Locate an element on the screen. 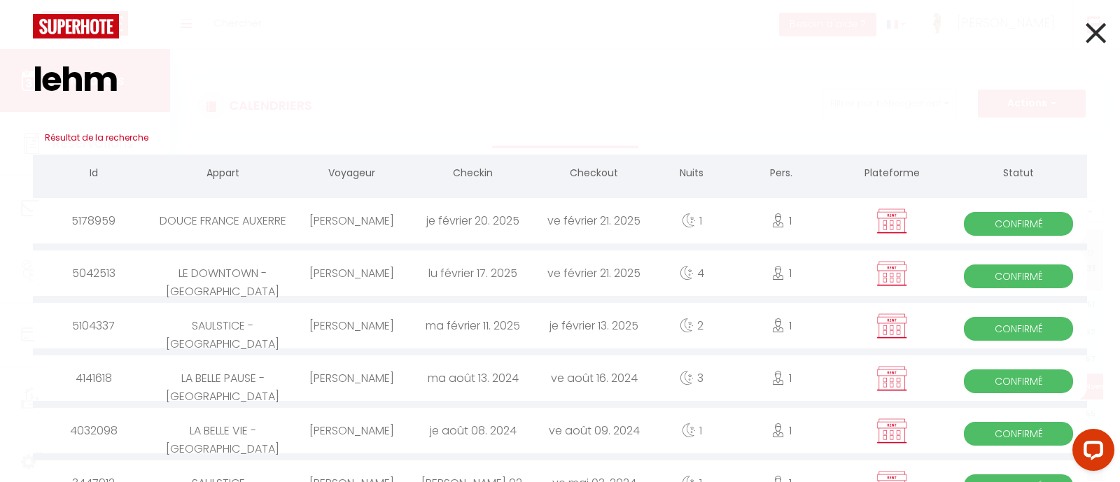  div: ma février 11. 2025 is located at coordinates (472, 325).